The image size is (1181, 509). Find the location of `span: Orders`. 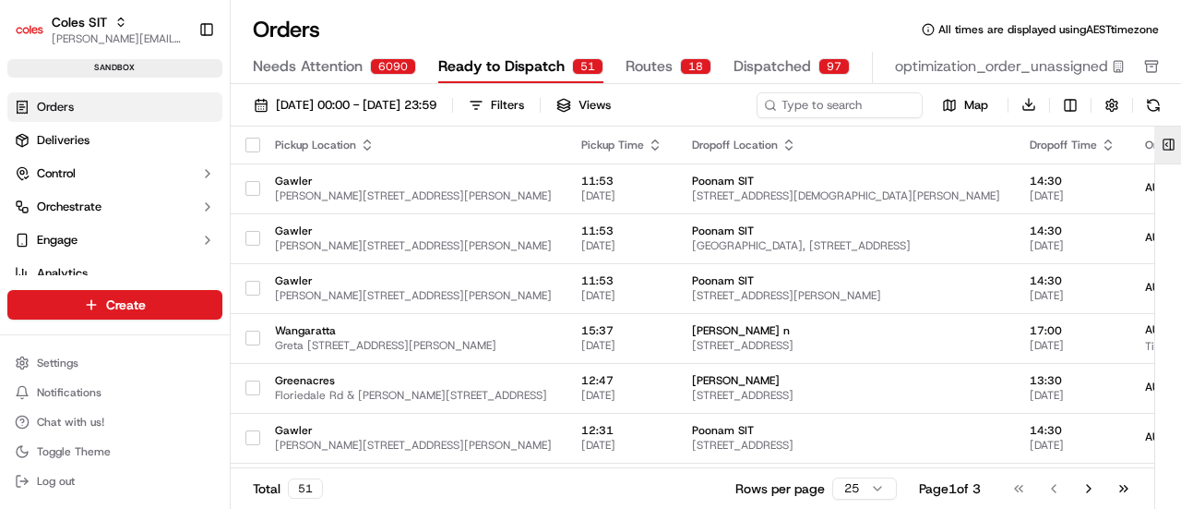

span: Orders is located at coordinates (55, 107).